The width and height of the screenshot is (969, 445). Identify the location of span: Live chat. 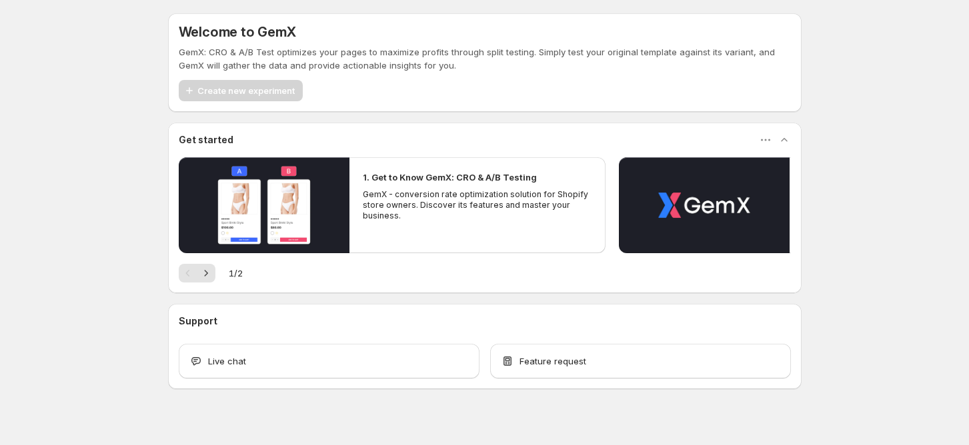
(227, 361).